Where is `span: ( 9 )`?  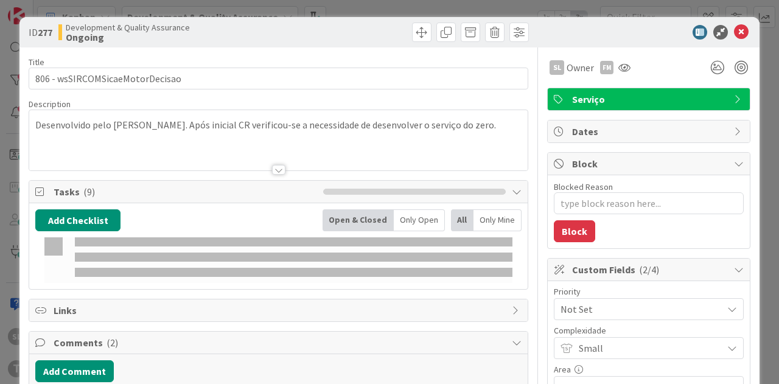 span: ( 9 ) is located at coordinates (89, 192).